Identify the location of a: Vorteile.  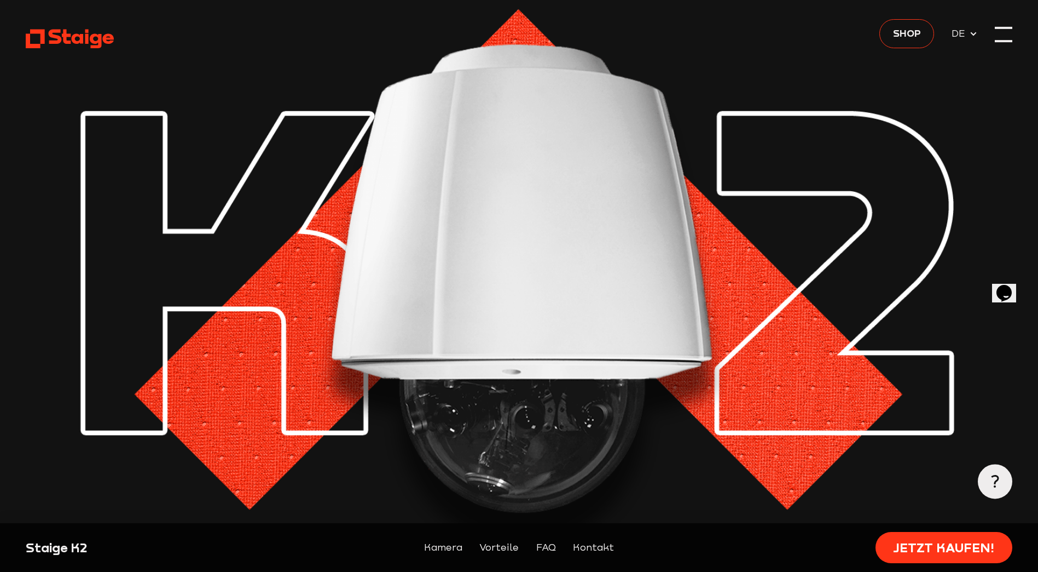
(499, 547).